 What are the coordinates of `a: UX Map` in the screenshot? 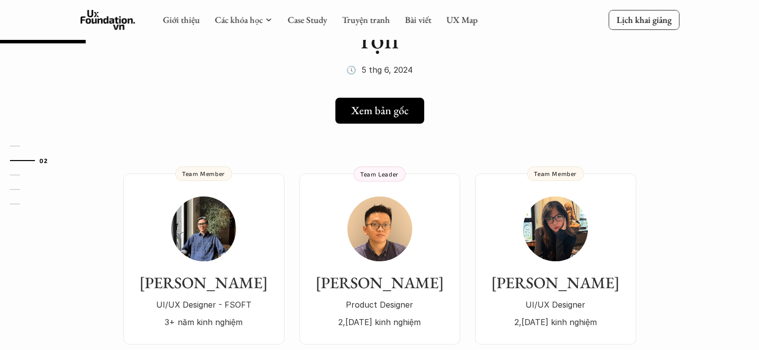 It's located at (462, 19).